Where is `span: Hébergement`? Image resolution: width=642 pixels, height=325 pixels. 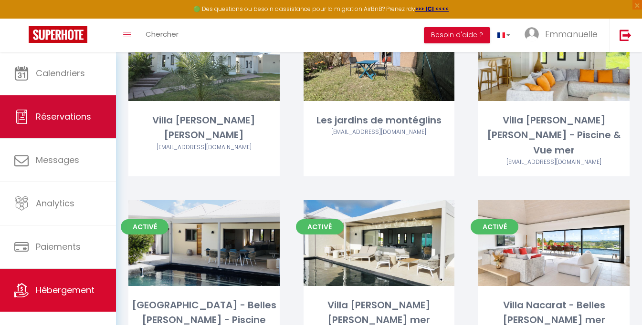
span: Hébergement is located at coordinates (65, 290).